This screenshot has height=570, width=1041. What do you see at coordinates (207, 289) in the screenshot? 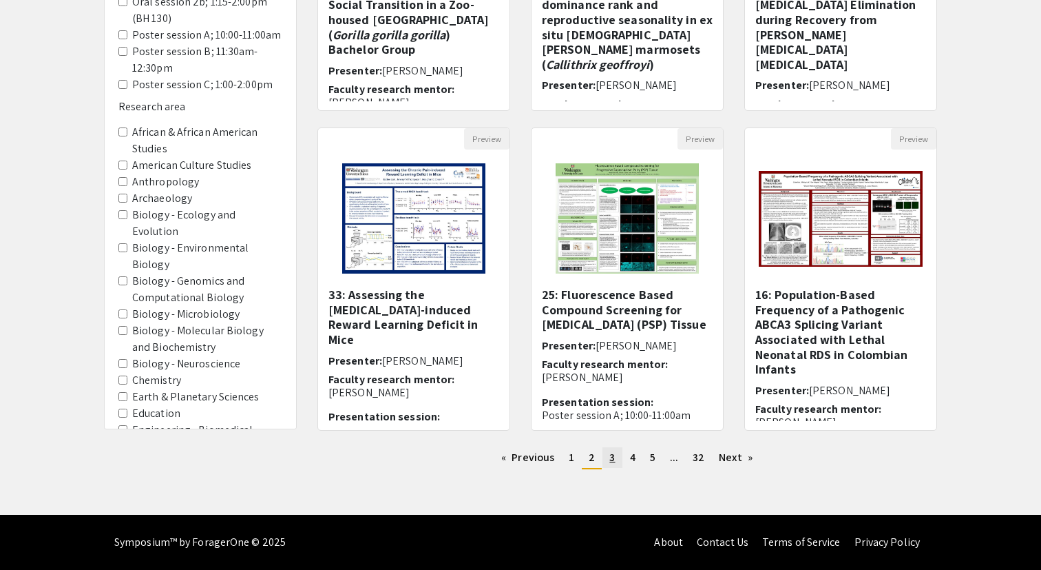
I see `label: Biology - Genomics and Computational Biology` at bounding box center [207, 289].